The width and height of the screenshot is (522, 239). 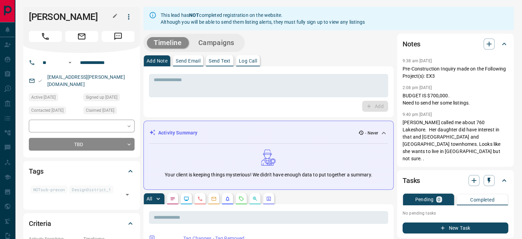 I want to click on svg: Email Valid, so click(x=40, y=81).